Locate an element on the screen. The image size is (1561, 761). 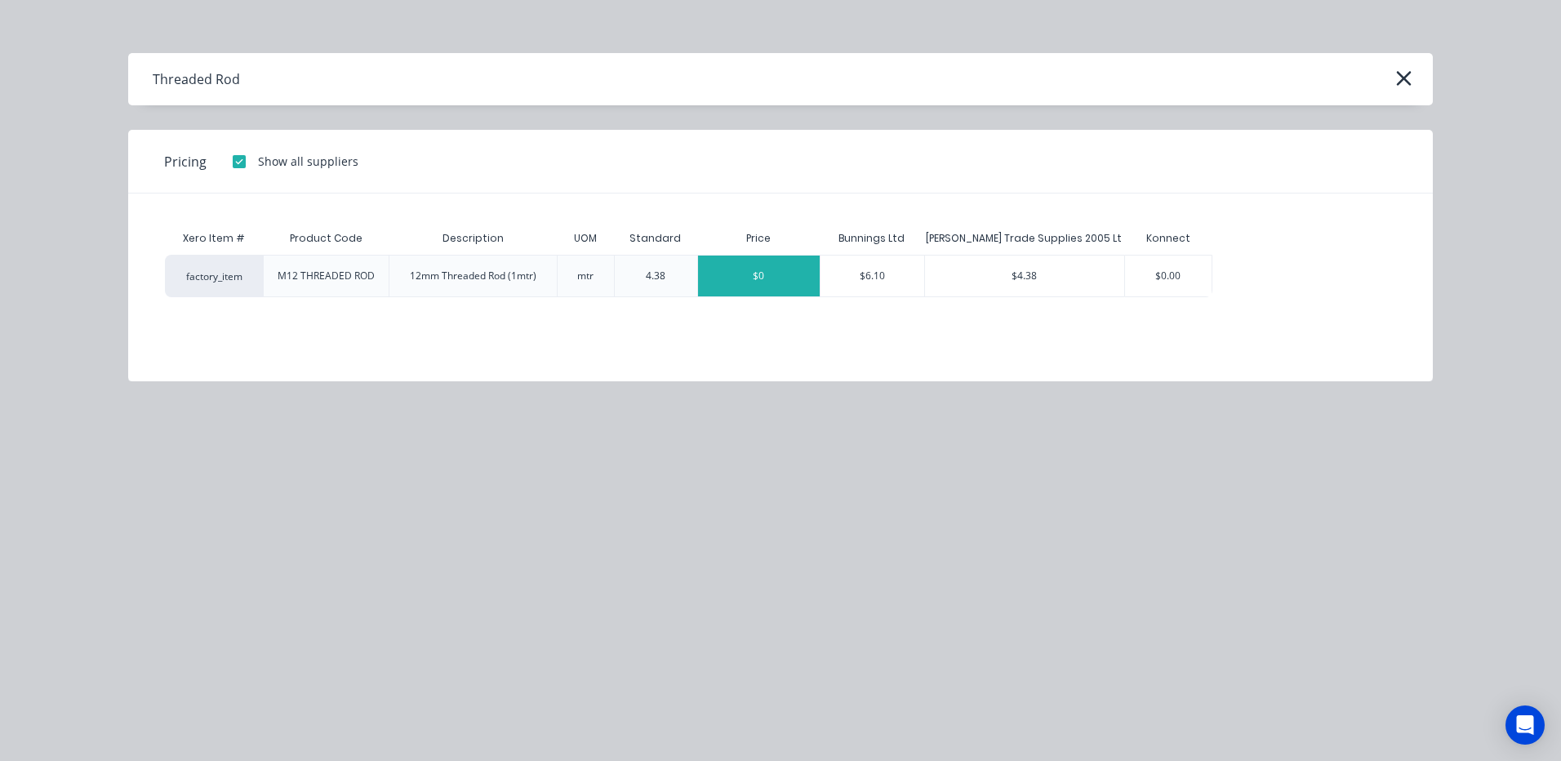
div: mtr is located at coordinates (585, 276).